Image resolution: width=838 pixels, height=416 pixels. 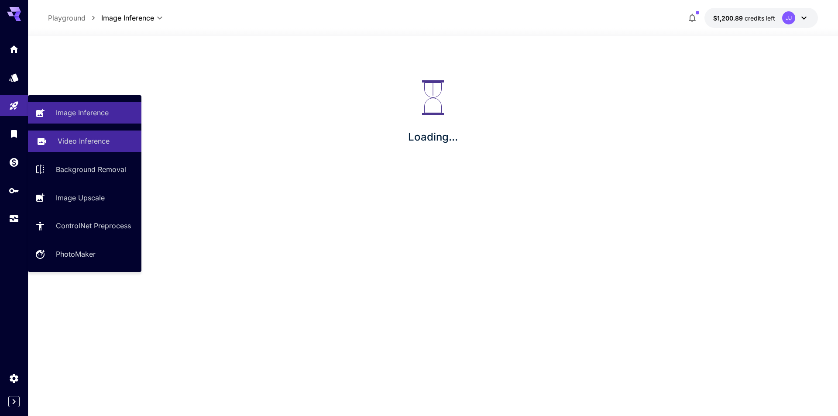 I want to click on p: Image Upscale, so click(x=80, y=198).